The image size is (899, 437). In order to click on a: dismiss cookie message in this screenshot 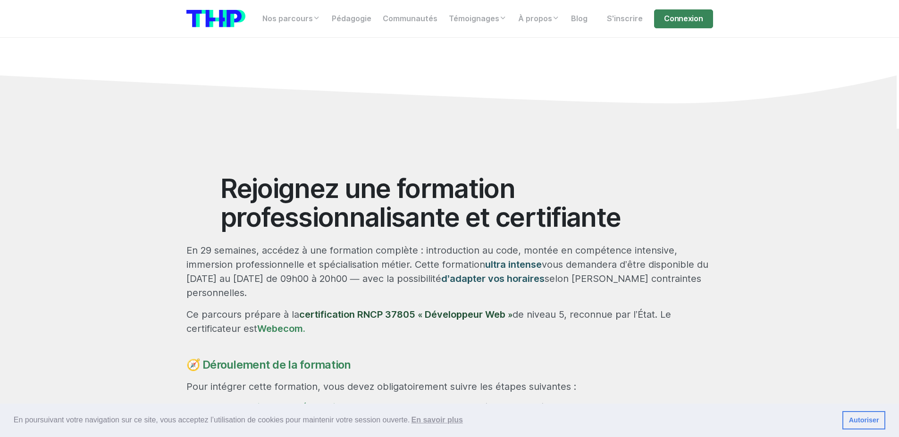, I will do `click(863, 421)`.